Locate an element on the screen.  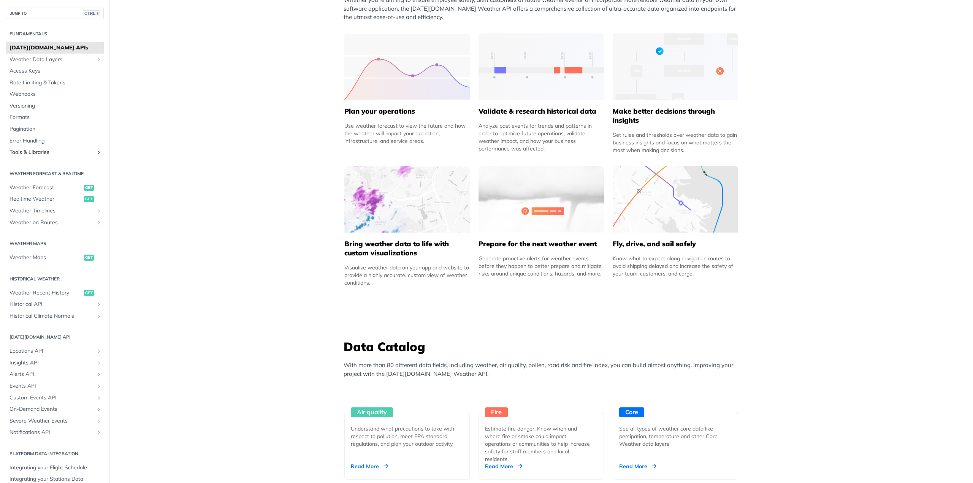
a: Tools & LibrariesShow subpages for Tools & Libraries is located at coordinates (55, 152).